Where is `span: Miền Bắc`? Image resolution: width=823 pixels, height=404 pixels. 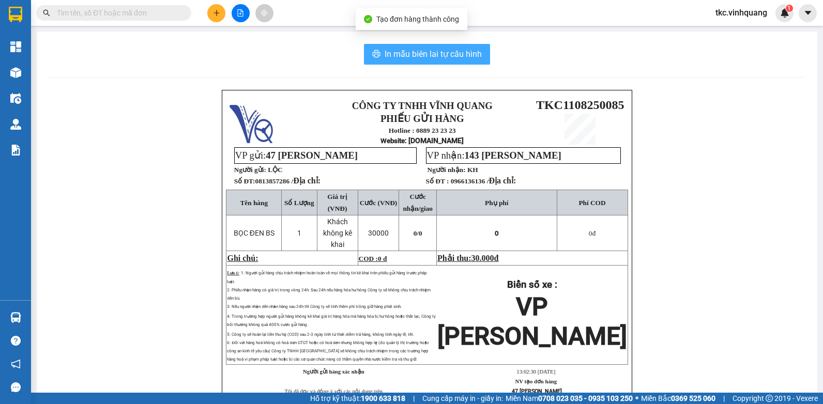
span: Miền Bắc is located at coordinates (678, 398).